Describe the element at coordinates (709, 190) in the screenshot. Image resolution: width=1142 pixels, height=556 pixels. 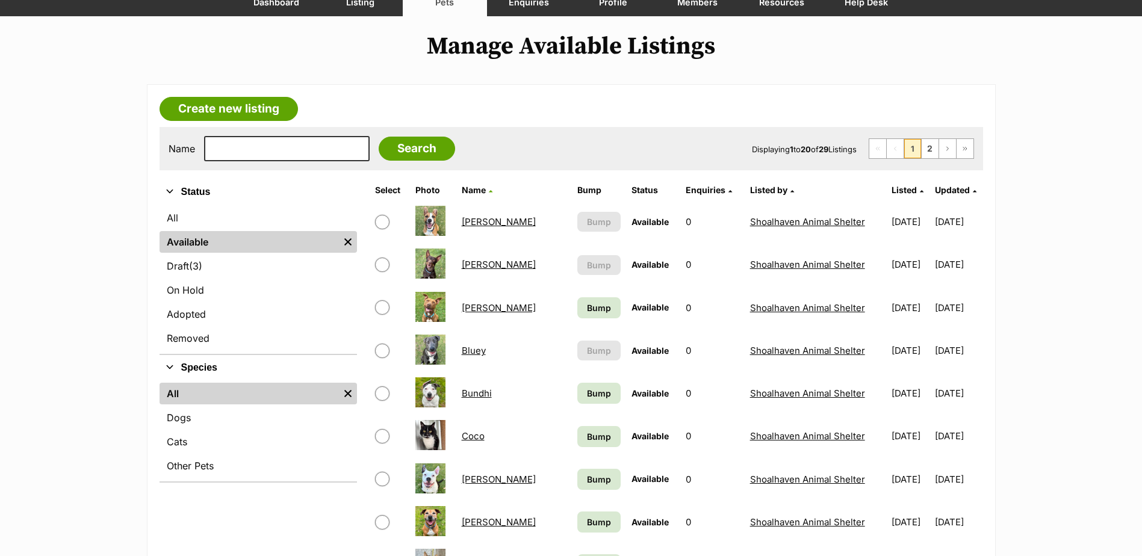
I see `a: Enquiries` at that location.